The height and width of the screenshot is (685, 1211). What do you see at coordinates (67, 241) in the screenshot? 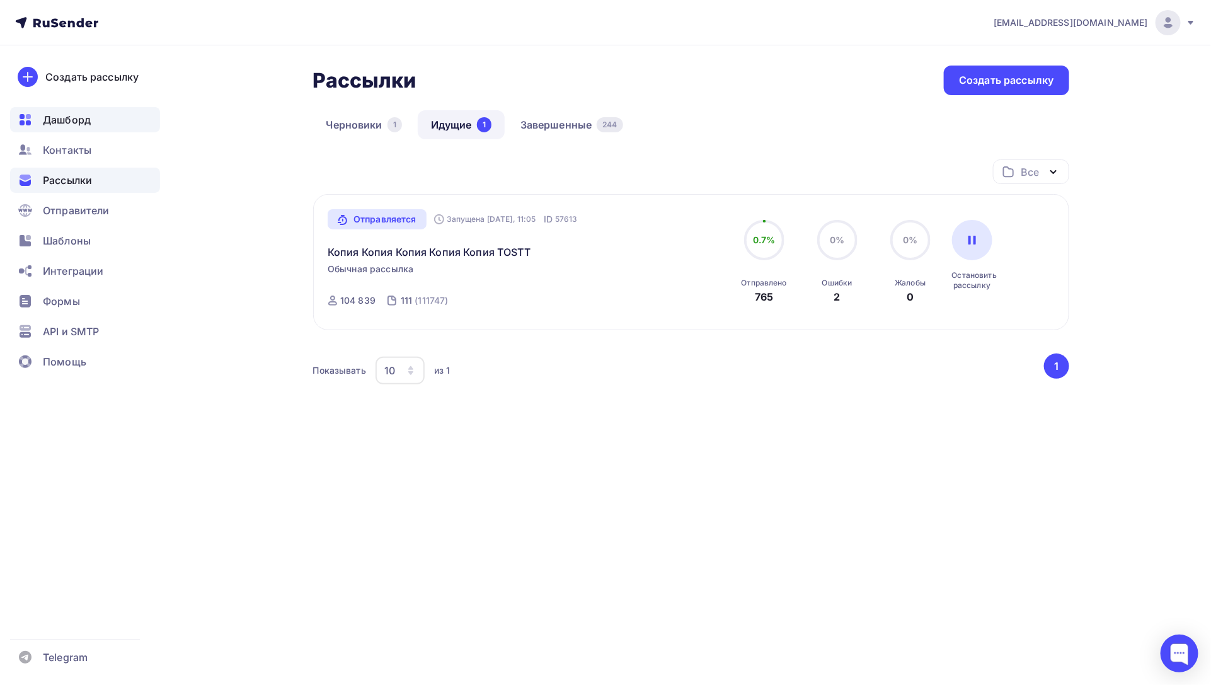
I see `span: Шаблоны` at bounding box center [67, 241].